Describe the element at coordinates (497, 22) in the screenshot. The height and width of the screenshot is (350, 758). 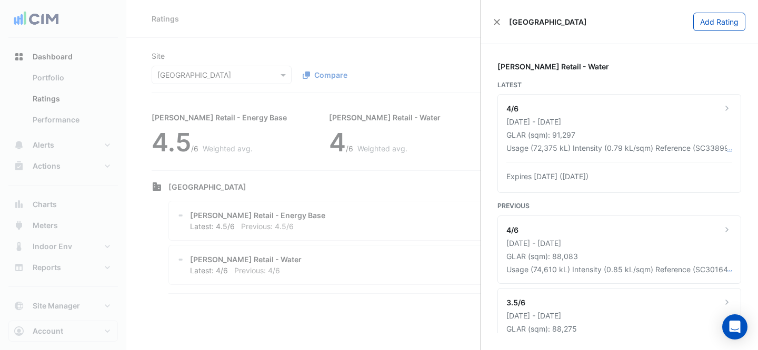
I see `button: Close` at that location.